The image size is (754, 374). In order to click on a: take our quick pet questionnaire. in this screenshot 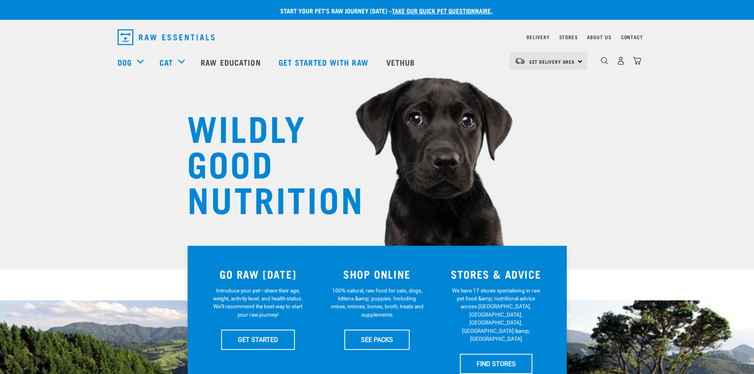, I will do `click(442, 10)`.